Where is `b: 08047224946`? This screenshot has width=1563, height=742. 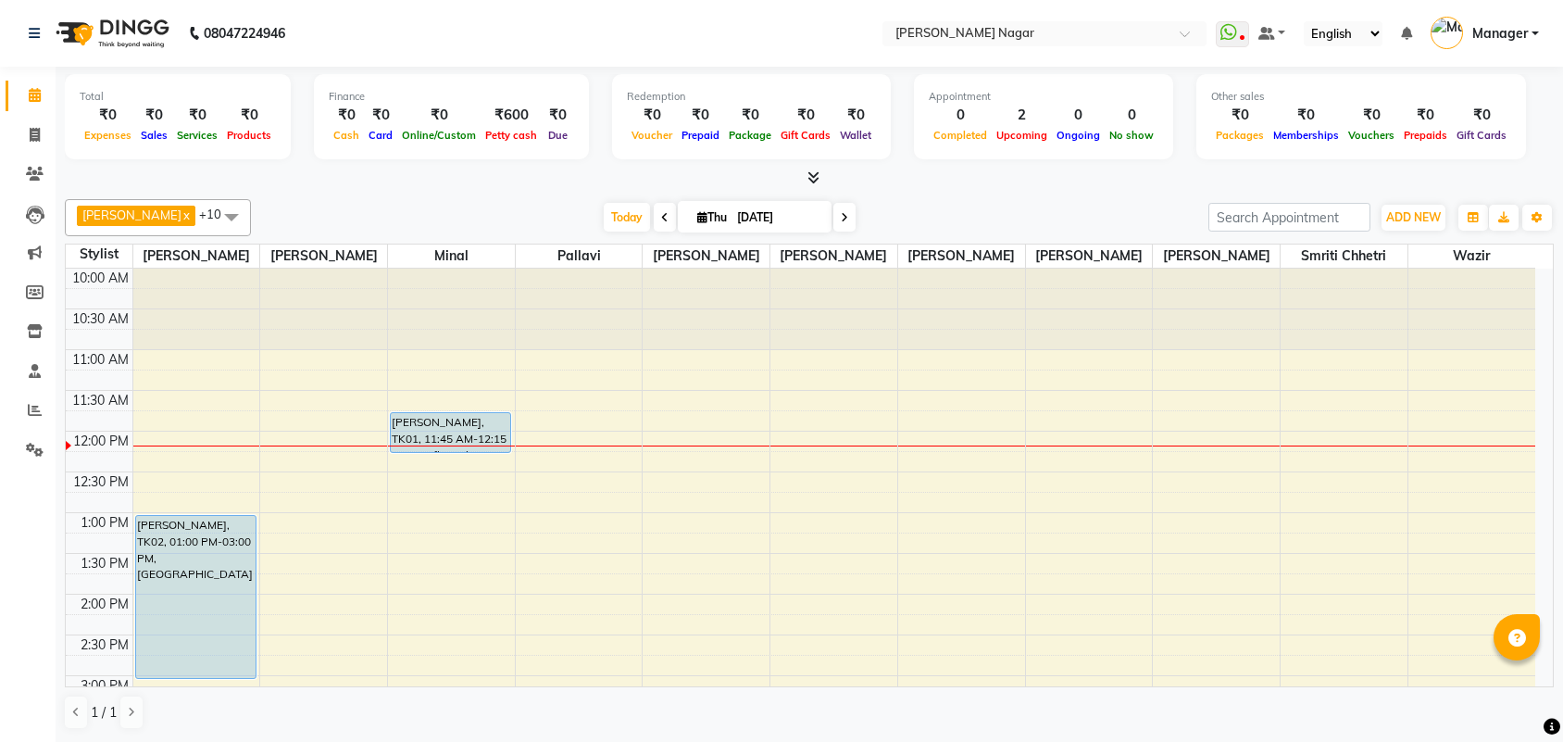
b: 08047224946 is located at coordinates (244, 33).